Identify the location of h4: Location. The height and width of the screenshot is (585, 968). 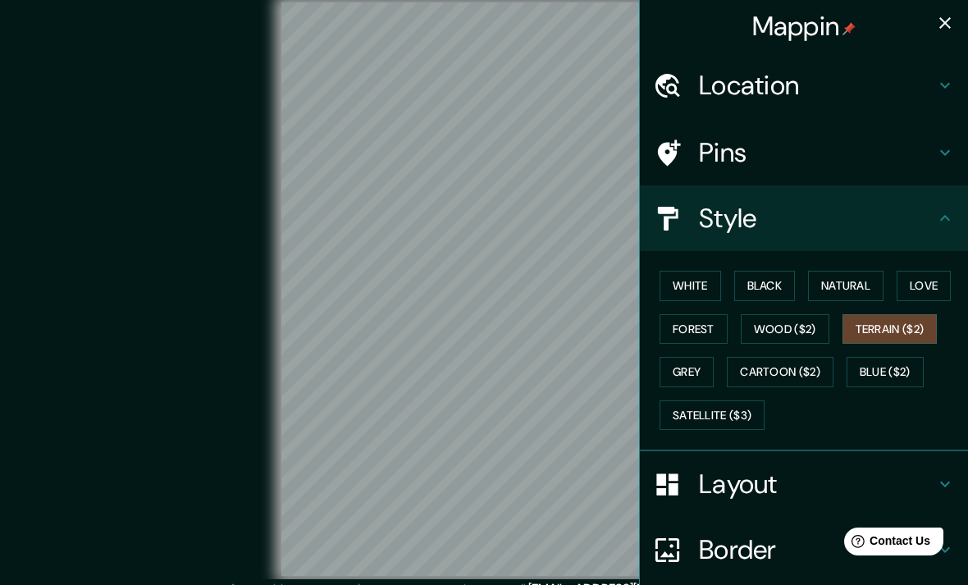
(817, 85).